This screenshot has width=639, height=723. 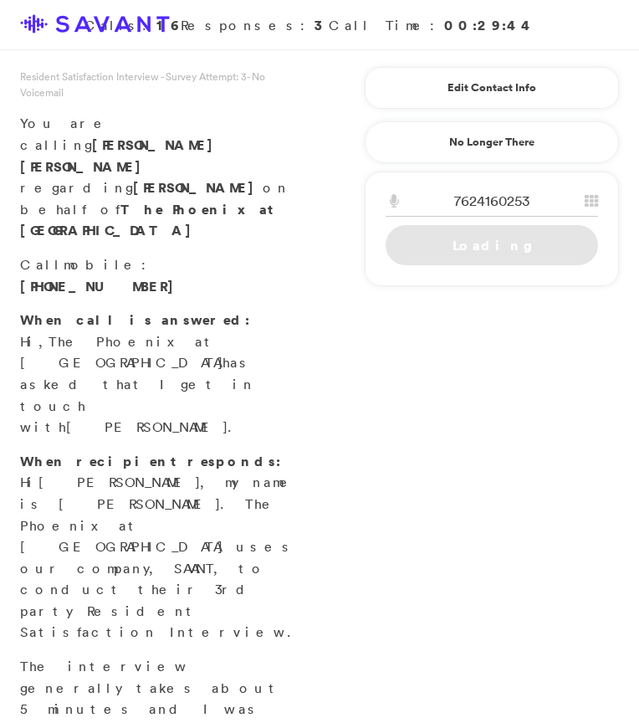 What do you see at coordinates (161, 275) in the screenshot?
I see `p: Call :` at bounding box center [161, 275].